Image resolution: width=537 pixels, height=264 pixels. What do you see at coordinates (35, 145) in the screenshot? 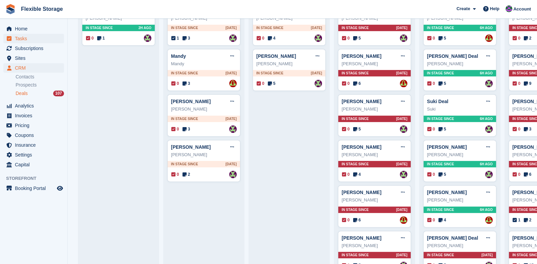
I see `span: Insurance` at bounding box center [35, 145].